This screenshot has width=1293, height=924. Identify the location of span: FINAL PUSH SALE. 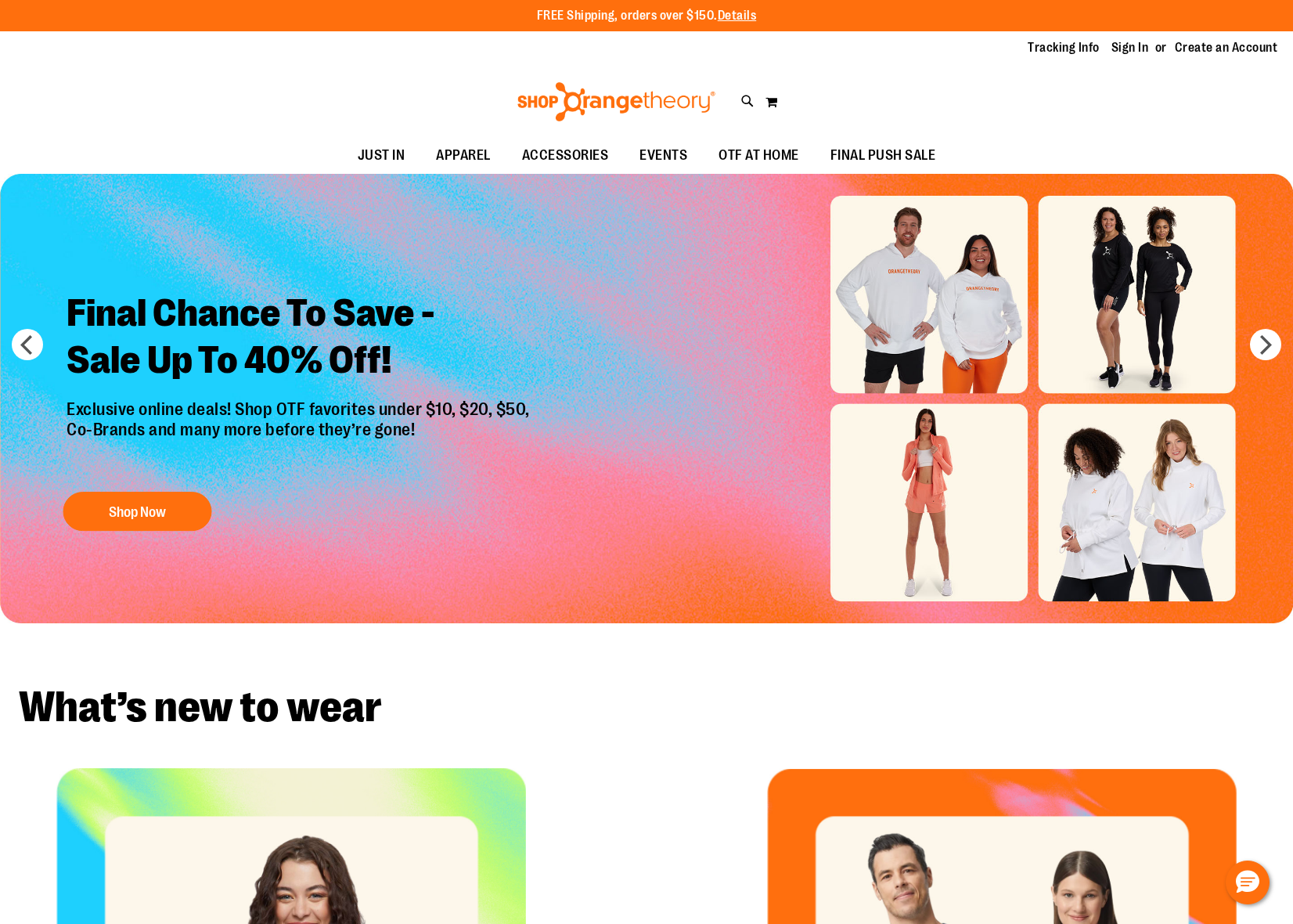
(883, 155).